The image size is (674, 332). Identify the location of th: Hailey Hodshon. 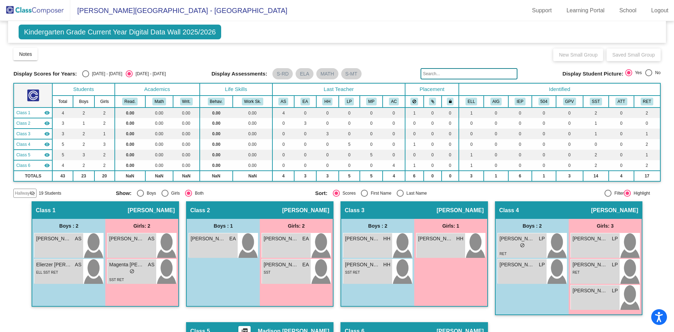
(328, 101).